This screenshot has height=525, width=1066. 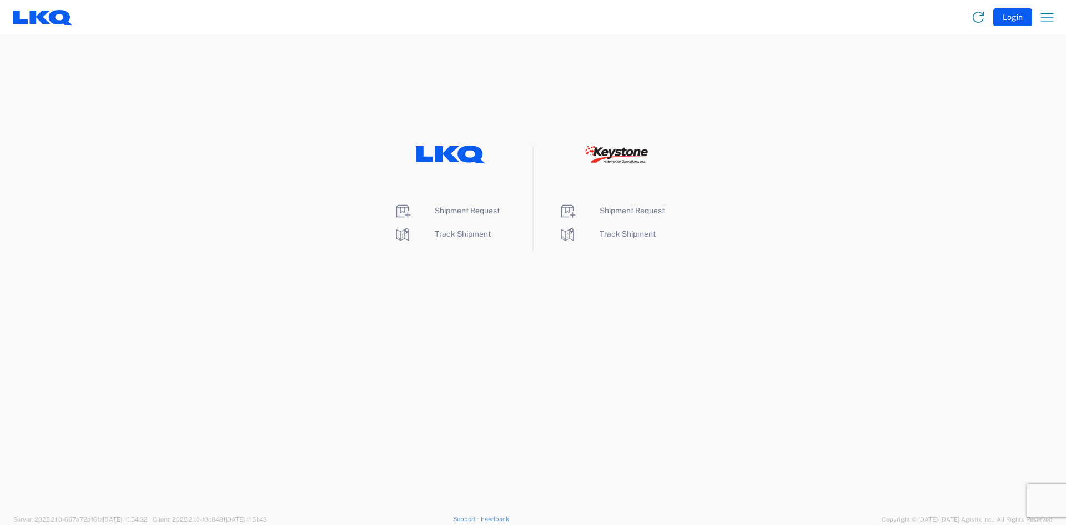 What do you see at coordinates (467, 518) in the screenshot?
I see `a: Support` at bounding box center [467, 518].